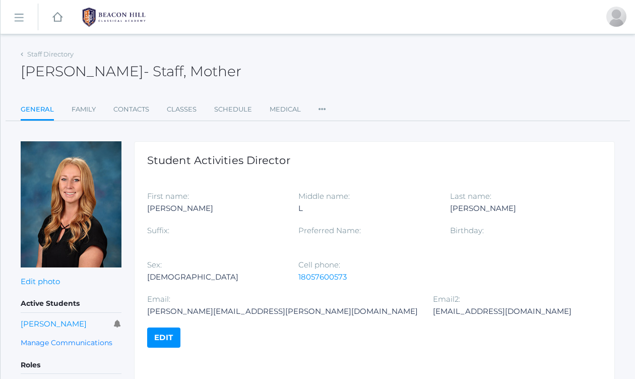 The height and width of the screenshot is (379, 635). Describe the element at coordinates (154, 264) in the screenshot. I see `label: Sex:` at that location.